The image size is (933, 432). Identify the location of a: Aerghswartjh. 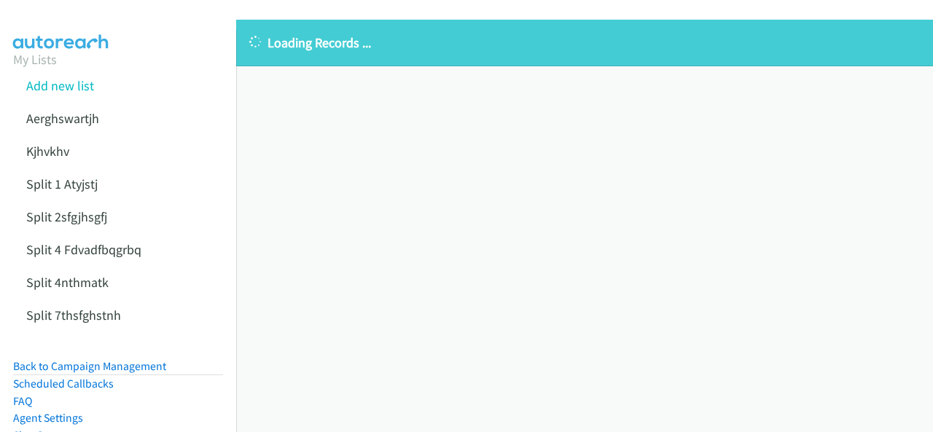
(63, 118).